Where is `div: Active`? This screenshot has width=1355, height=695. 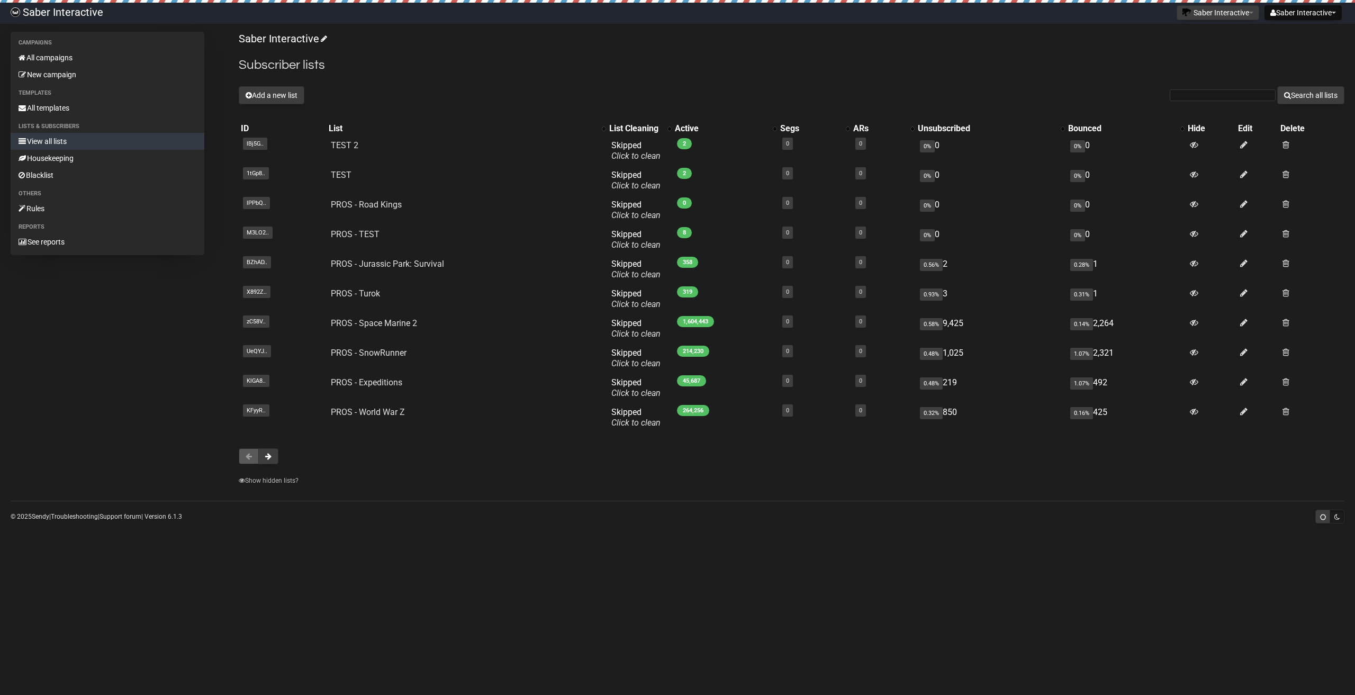 div: Active is located at coordinates (721, 129).